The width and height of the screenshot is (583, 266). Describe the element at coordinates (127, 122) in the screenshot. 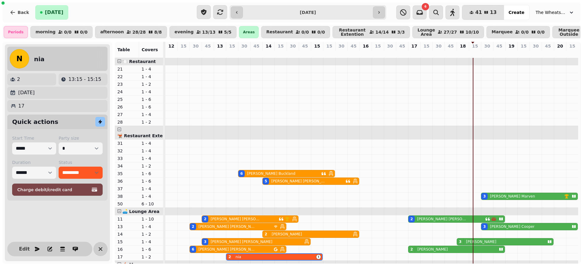

I see `p: 28` at that location.